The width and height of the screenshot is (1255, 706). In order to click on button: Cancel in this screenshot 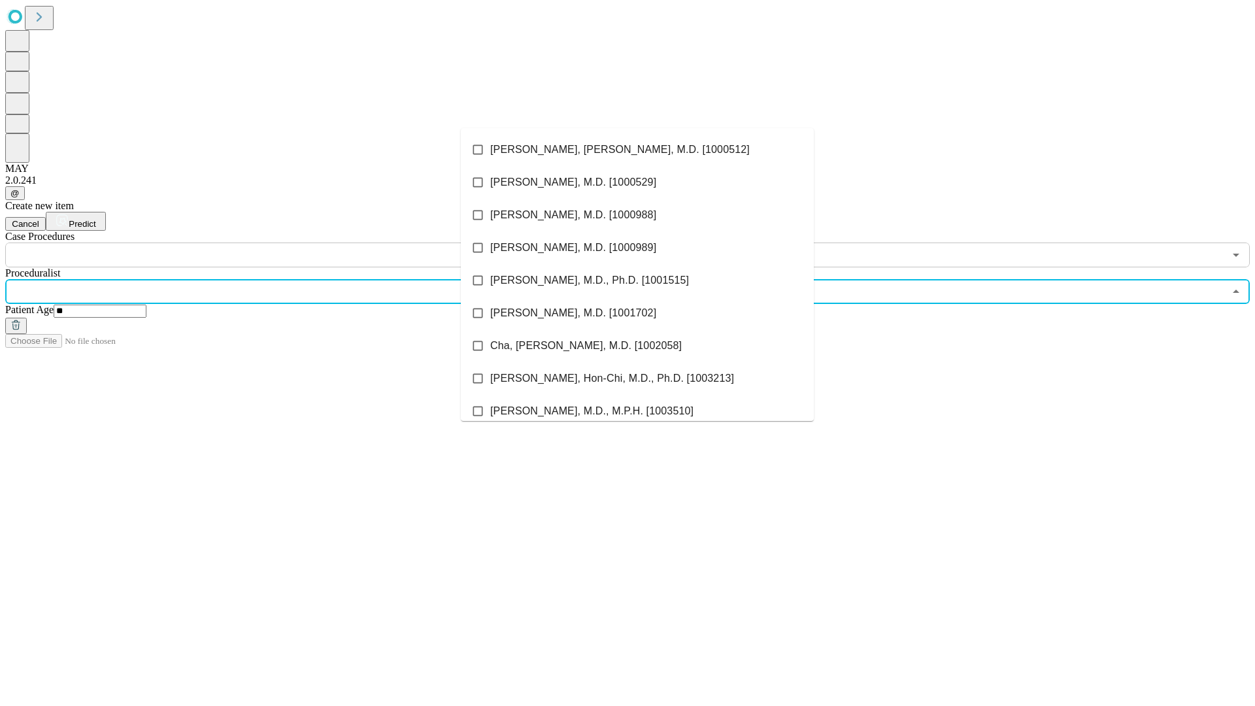, I will do `click(25, 224)`.